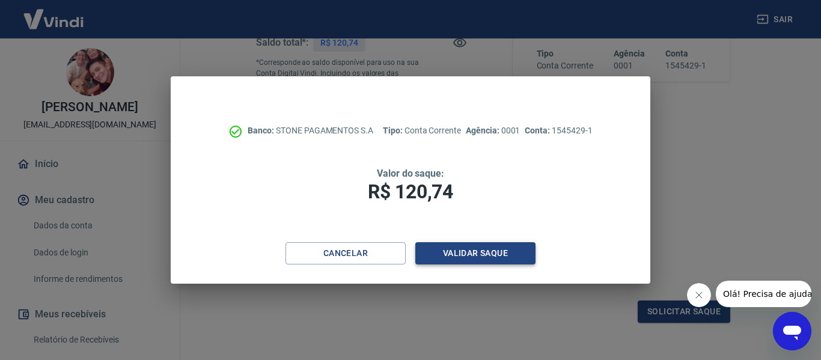  Describe the element at coordinates (345, 253) in the screenshot. I see `button: Cancelar` at that location.